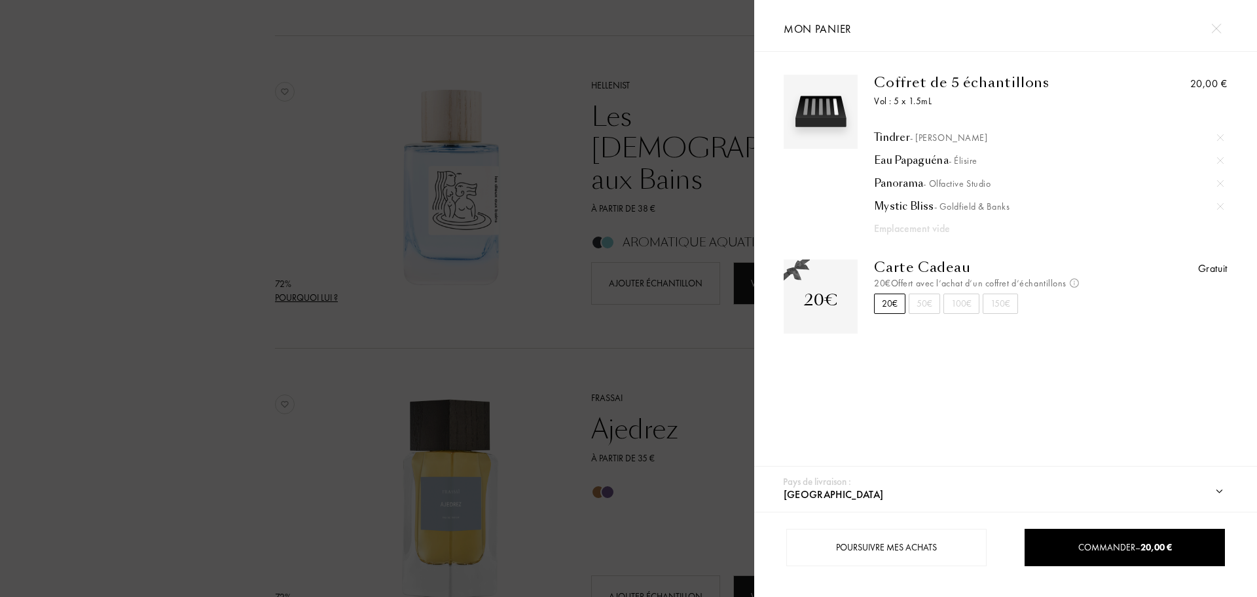 The image size is (1257, 597). I want to click on span: - Goldfield & Banks, so click(972, 206).